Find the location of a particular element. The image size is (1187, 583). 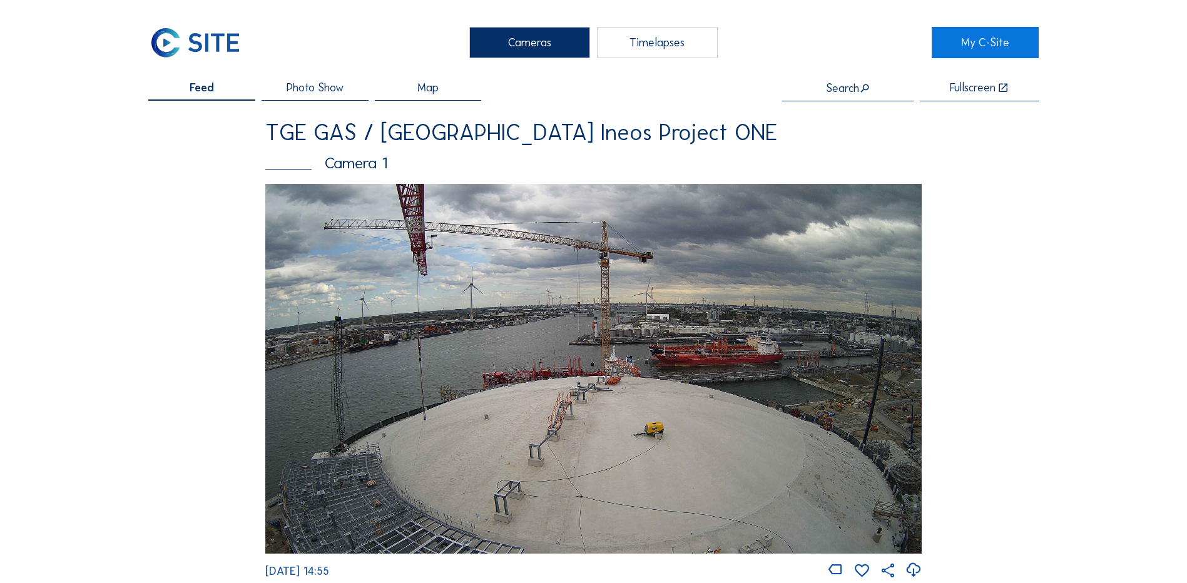

img: C-SITE Logo is located at coordinates (195, 43).